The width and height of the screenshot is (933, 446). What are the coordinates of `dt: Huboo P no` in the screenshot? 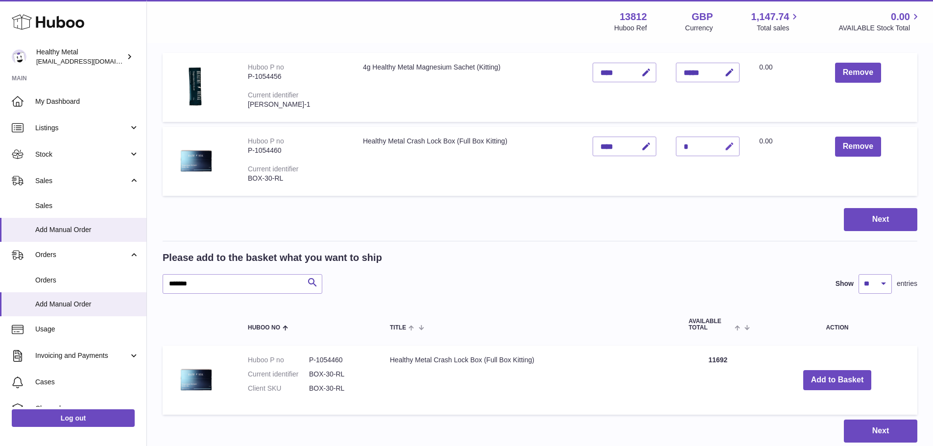 It's located at (278, 360).